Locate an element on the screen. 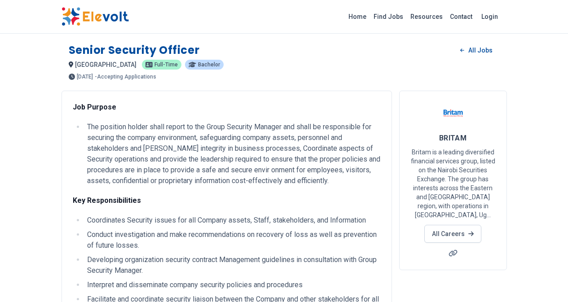 Image resolution: width=568 pixels, height=302 pixels. img: BRITAM is located at coordinates (453, 113).